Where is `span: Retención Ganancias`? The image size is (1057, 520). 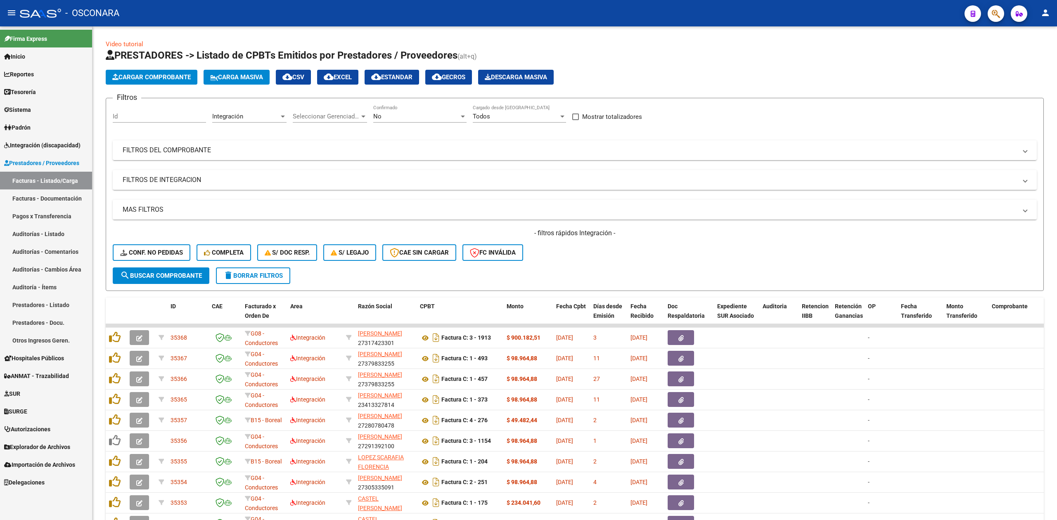 span: Retención Ganancias is located at coordinates (849, 311).